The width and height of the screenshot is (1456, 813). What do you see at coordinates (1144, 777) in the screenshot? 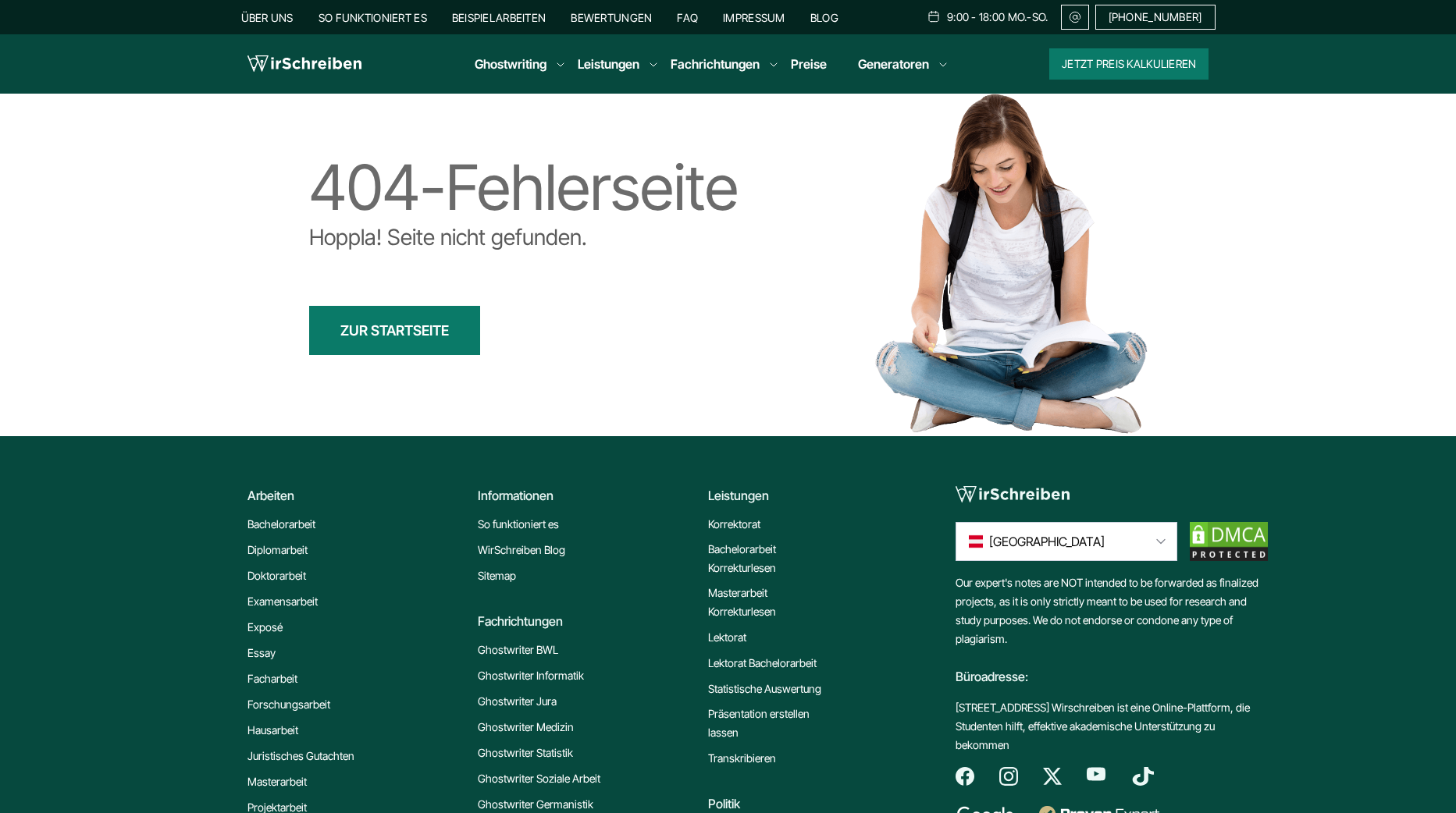
I see `img: tiktok` at bounding box center [1144, 777].